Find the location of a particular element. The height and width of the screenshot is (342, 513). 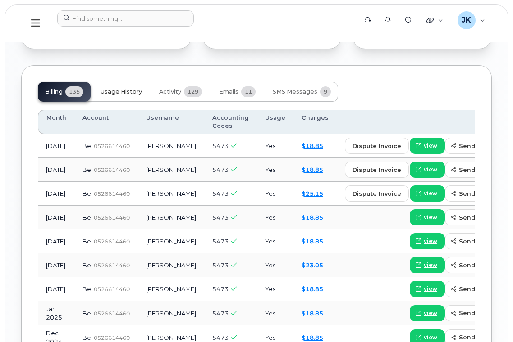

span: Activity is located at coordinates (170, 92).